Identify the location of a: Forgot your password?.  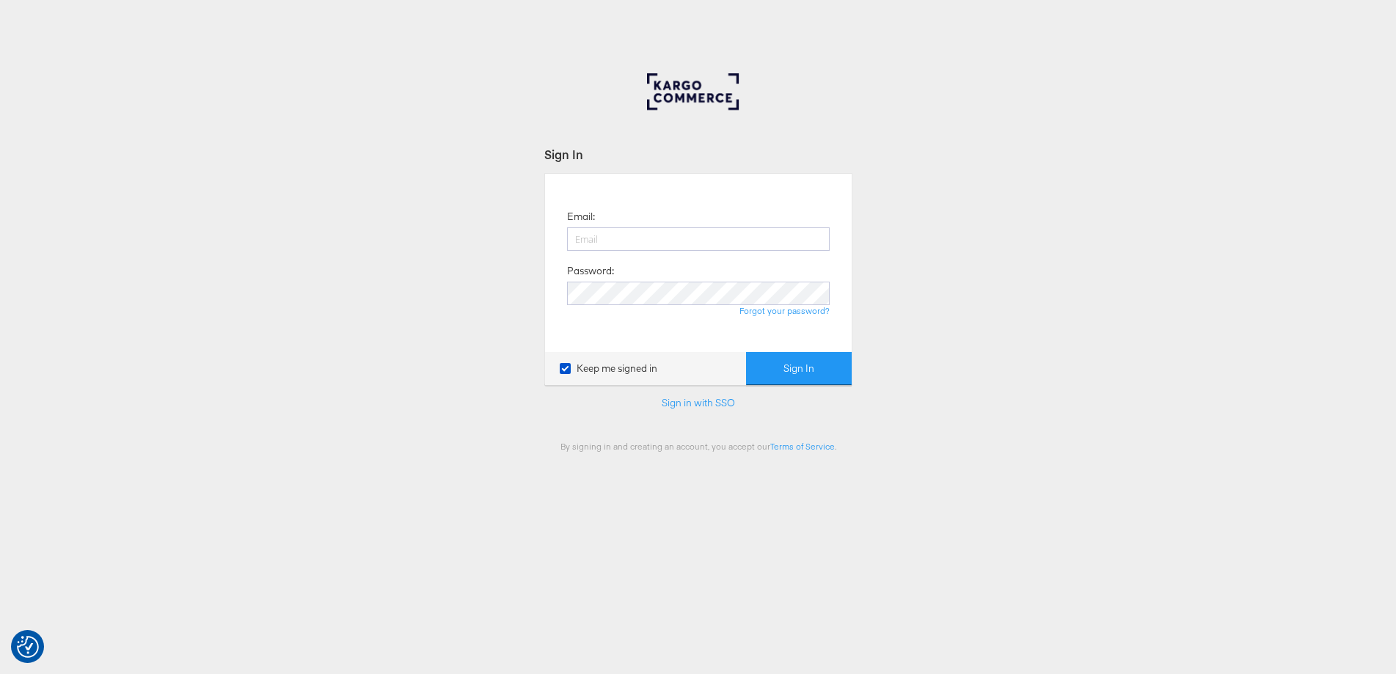
(784, 310).